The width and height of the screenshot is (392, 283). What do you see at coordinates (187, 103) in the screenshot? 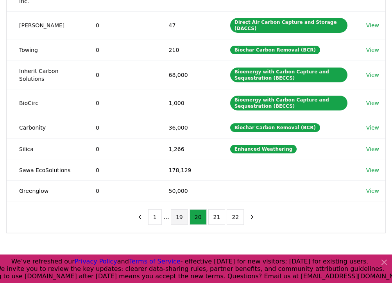
I see `td: 1,000` at bounding box center [187, 103].